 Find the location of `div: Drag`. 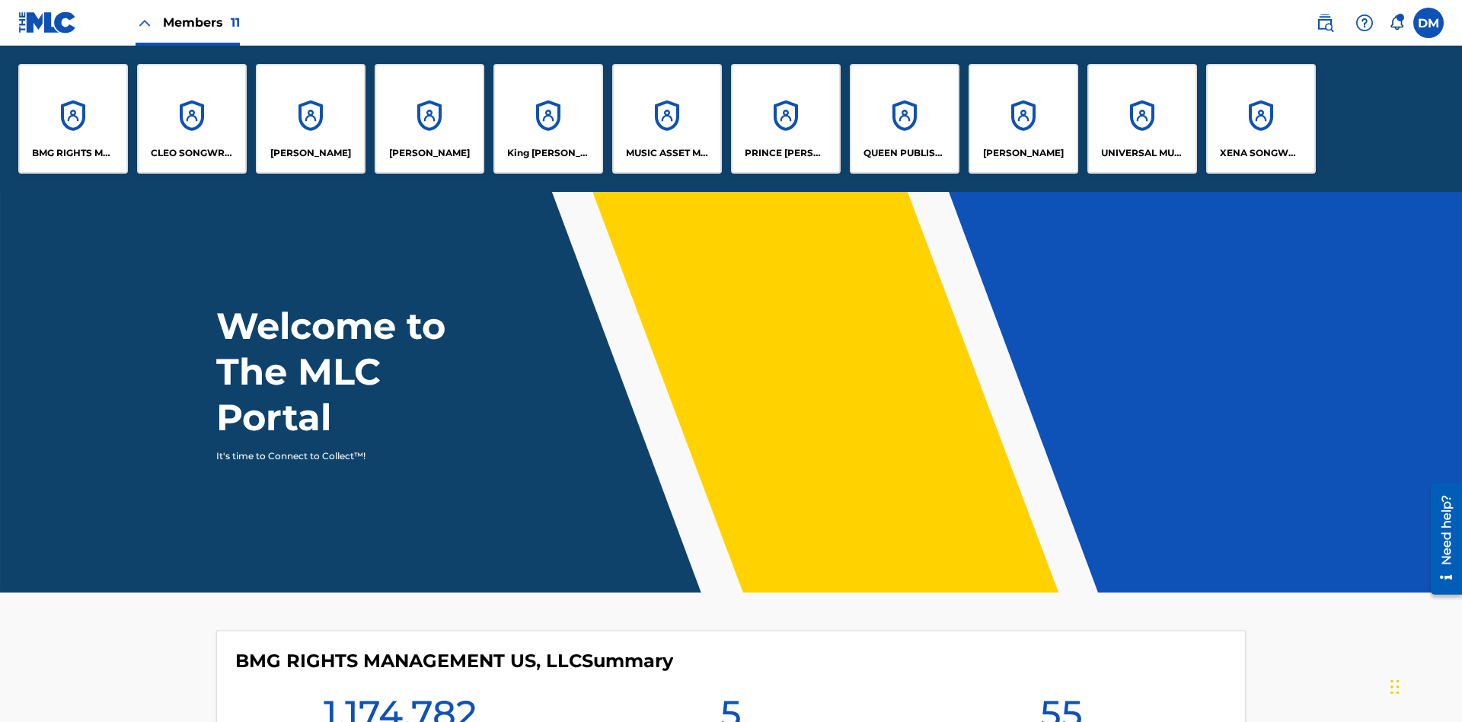

div: Drag is located at coordinates (1395, 687).